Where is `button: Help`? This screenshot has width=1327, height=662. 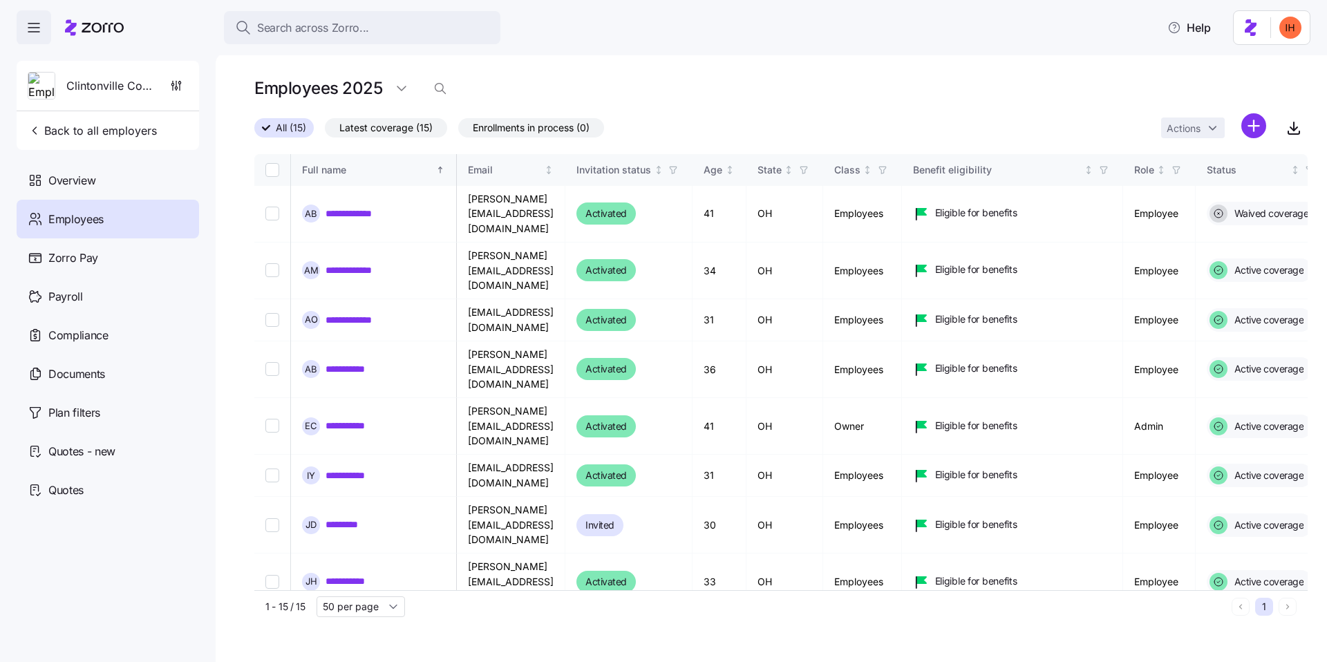
button: Help is located at coordinates (1189, 28).